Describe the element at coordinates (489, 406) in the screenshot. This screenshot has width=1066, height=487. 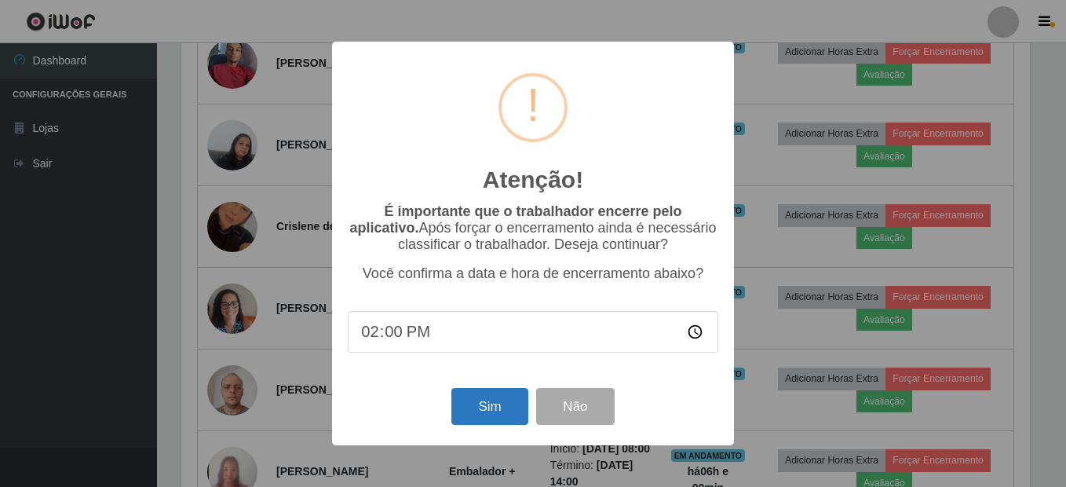
I see `button: Sim` at that location.